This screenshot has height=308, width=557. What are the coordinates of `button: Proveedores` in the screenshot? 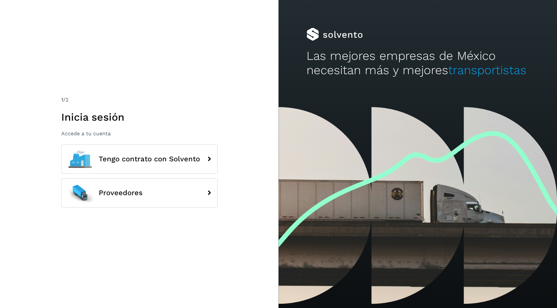 It's located at (139, 193).